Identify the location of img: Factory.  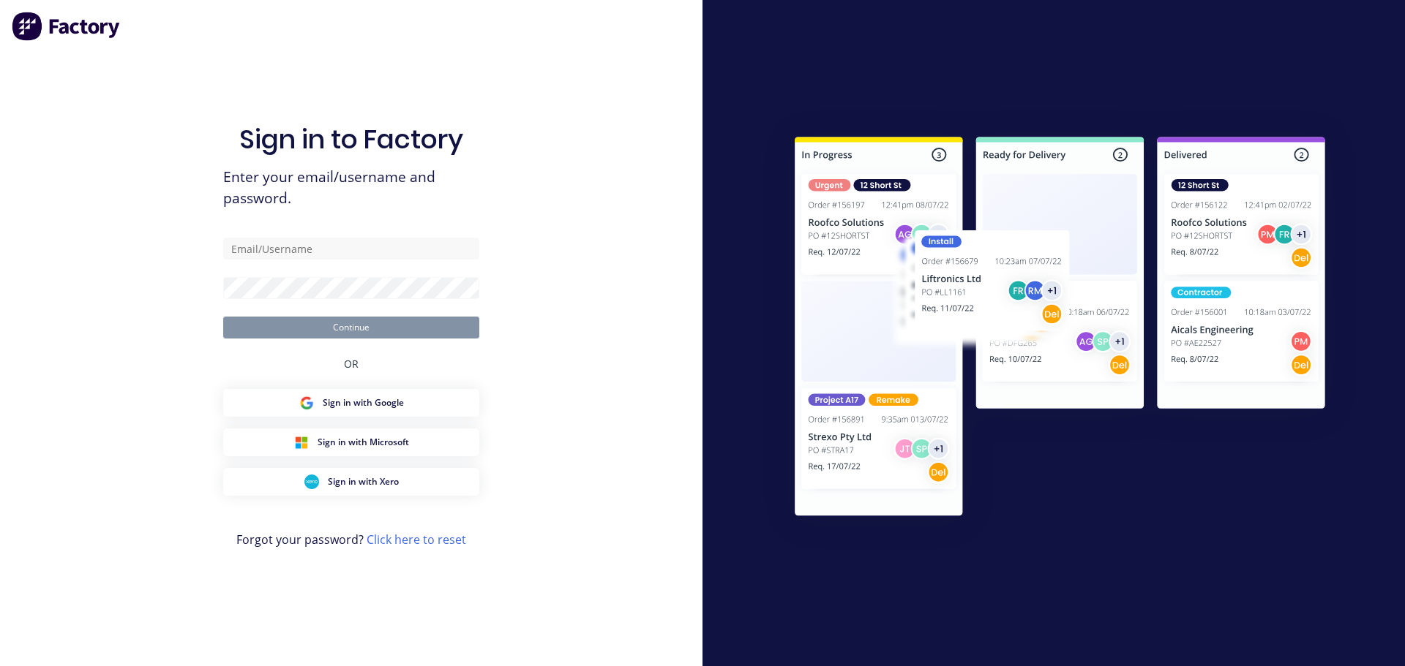
(67, 26).